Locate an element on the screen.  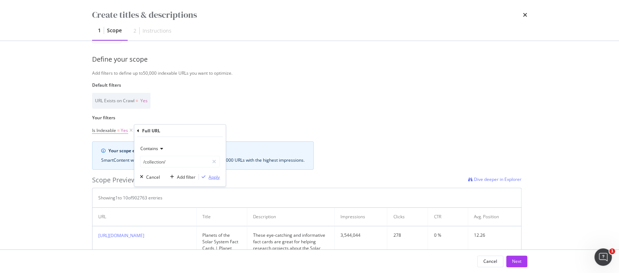
th: Impressions is located at coordinates (361, 217).